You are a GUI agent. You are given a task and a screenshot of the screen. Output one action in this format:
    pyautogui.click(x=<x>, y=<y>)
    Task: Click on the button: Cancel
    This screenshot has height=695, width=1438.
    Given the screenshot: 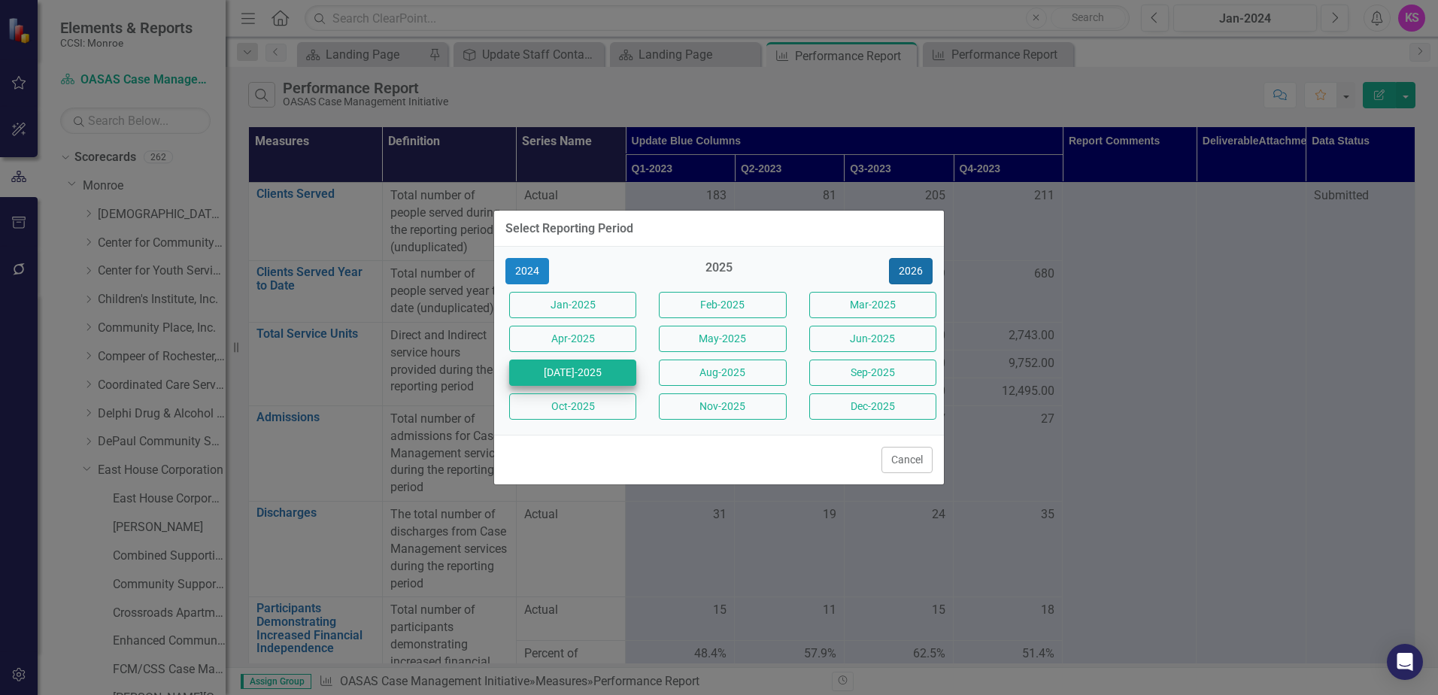 What is the action you would take?
    pyautogui.click(x=907, y=460)
    